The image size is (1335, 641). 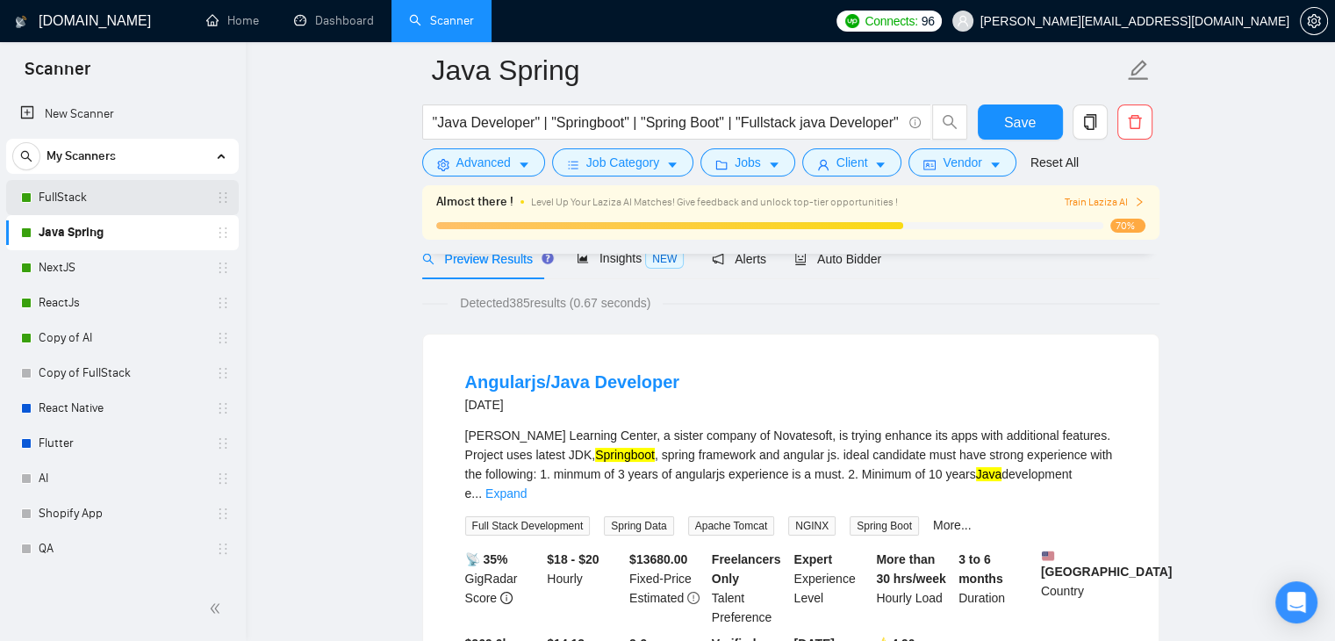 I want to click on span: notification, so click(x=718, y=259).